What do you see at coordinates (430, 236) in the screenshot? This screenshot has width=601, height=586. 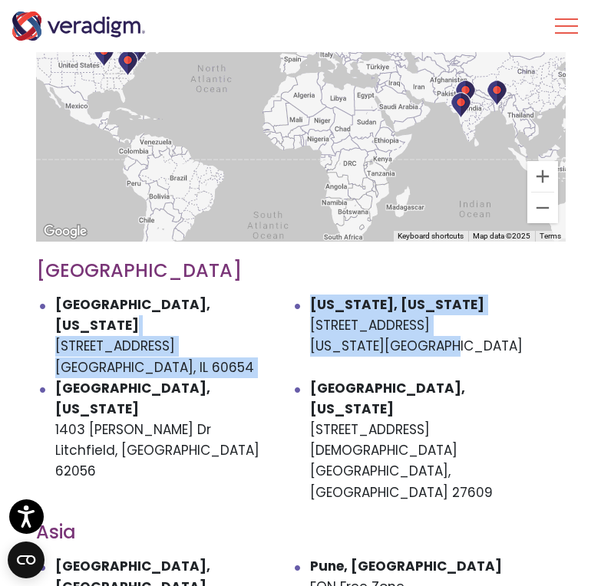 I see `button: Keyboard shortcuts` at bounding box center [430, 236].